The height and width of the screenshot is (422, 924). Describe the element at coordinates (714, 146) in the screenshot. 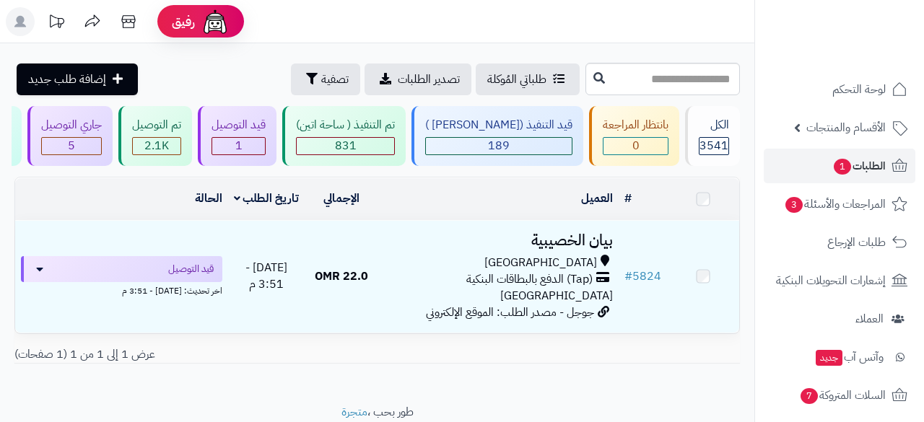

I see `span: 3541` at that location.